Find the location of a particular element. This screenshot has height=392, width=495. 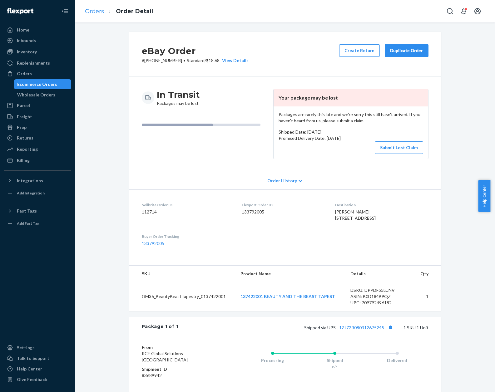

button: View Details is located at coordinates (234, 61).